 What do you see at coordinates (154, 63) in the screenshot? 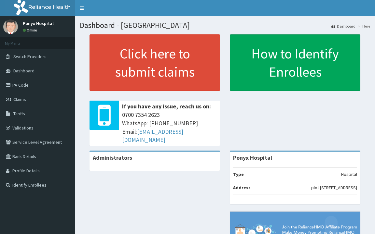
I see `a: Click here to submit claims` at bounding box center [154, 63].